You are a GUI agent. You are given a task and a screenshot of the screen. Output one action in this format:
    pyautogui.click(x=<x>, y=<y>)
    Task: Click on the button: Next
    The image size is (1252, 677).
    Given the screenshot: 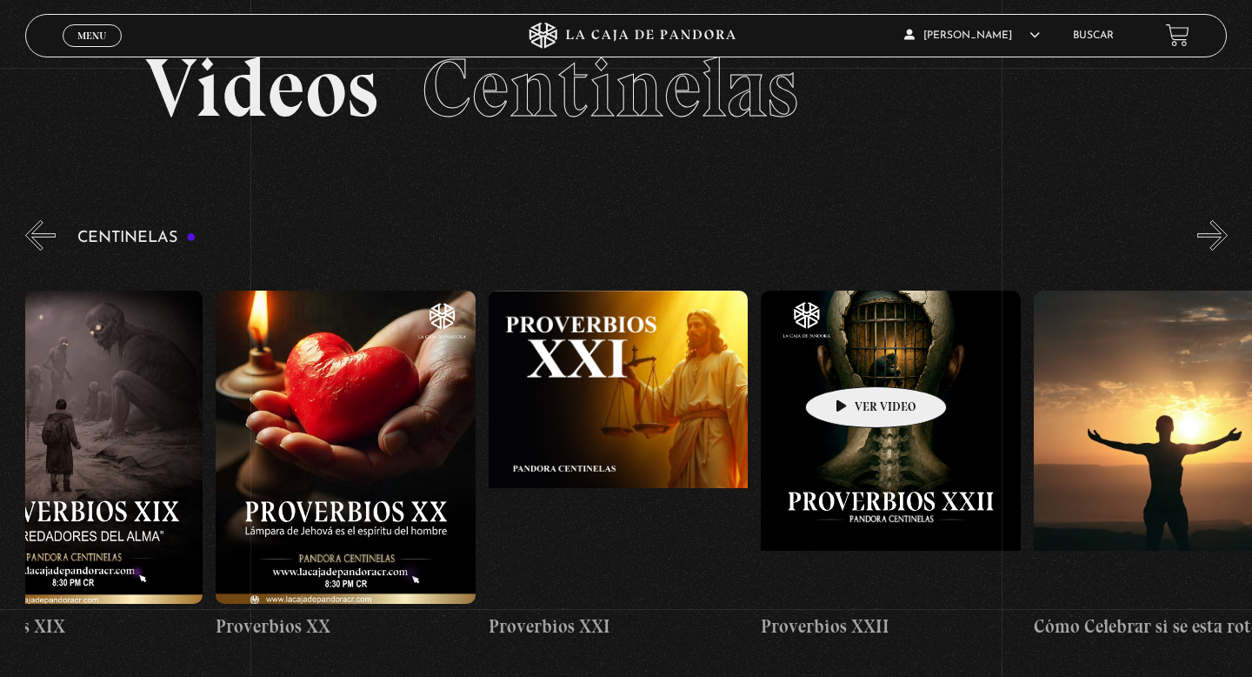 What is the action you would take?
    pyautogui.click(x=1212, y=235)
    